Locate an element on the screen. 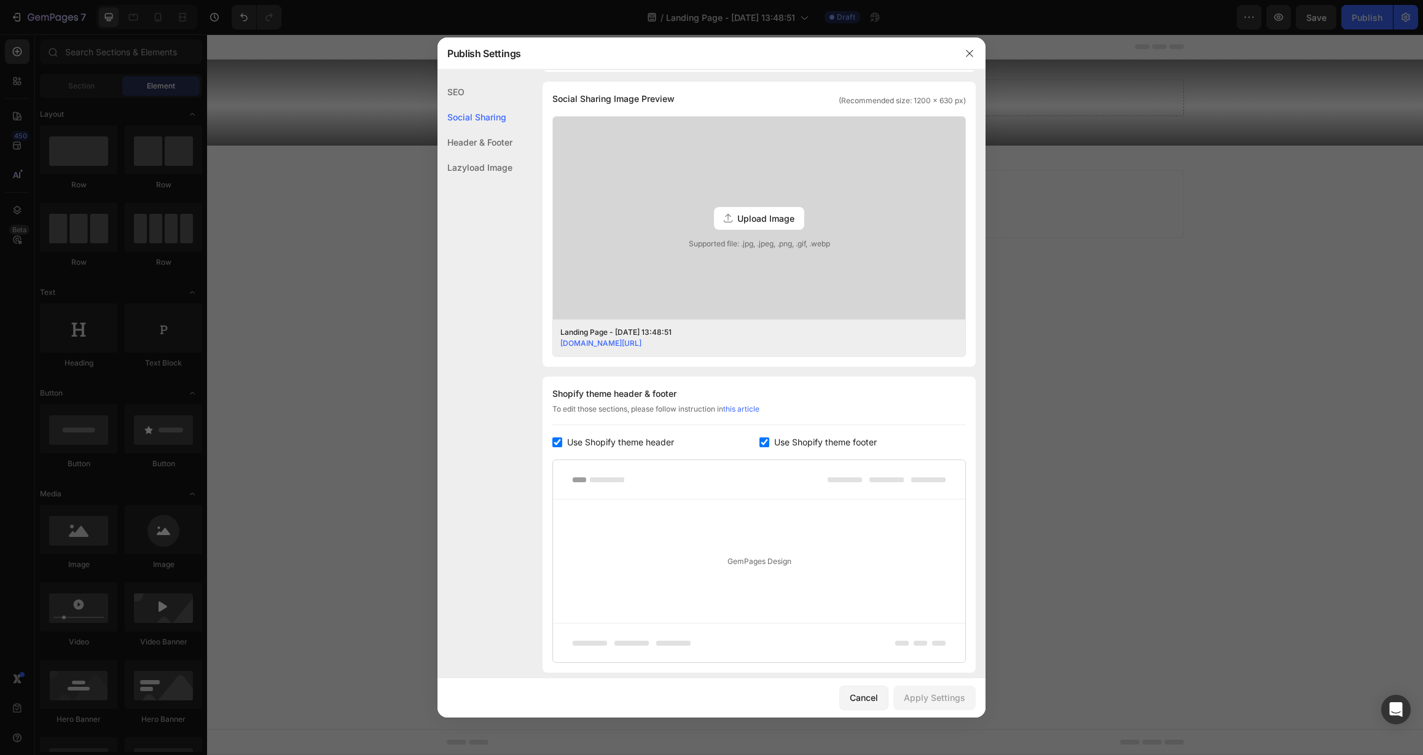  div: Publish Settings is located at coordinates (696, 53).